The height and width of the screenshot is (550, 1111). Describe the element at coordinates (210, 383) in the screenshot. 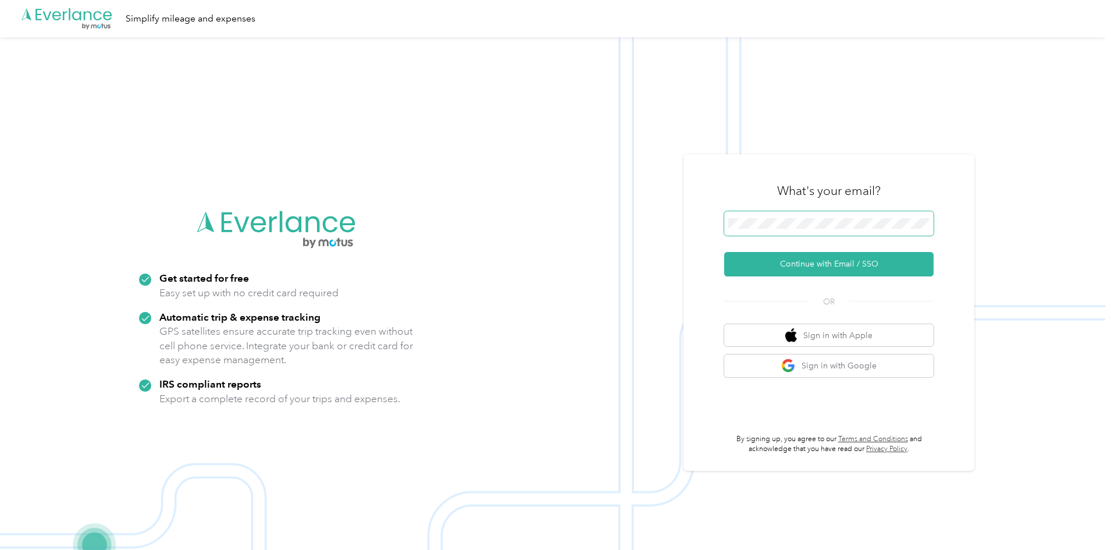

I see `strong: IRS compliant reports` at that location.